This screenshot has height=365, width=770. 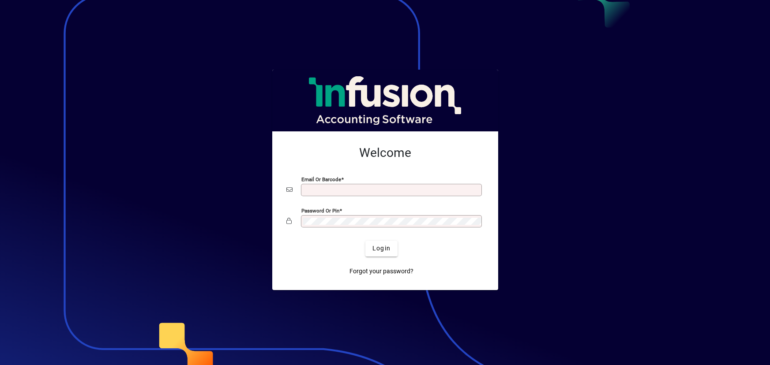 I want to click on button: Login, so click(x=381, y=249).